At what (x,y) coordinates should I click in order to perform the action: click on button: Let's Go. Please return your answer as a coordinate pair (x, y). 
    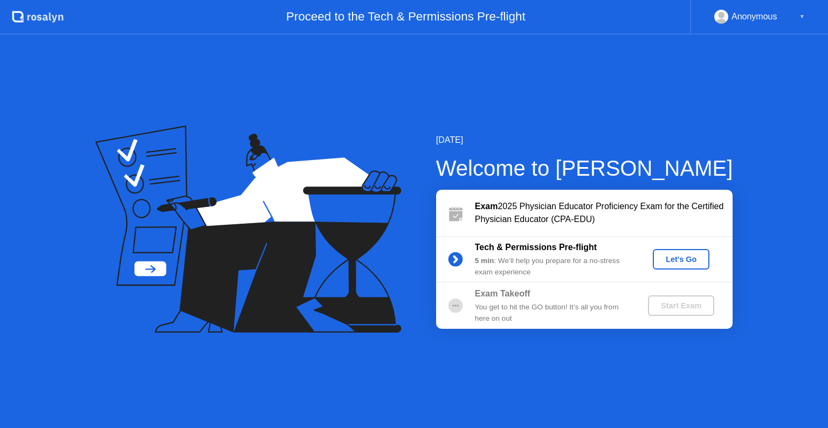
    Looking at the image, I should click on (681, 259).